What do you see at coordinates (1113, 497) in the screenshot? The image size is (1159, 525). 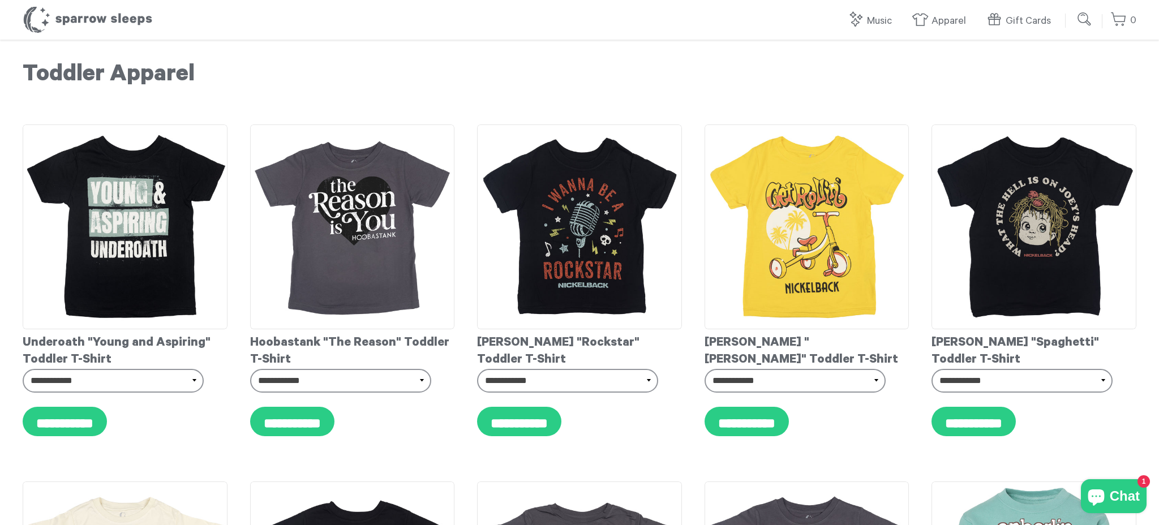 I see `inbox-online-store-chat: Shopify online store chat` at bounding box center [1113, 497].